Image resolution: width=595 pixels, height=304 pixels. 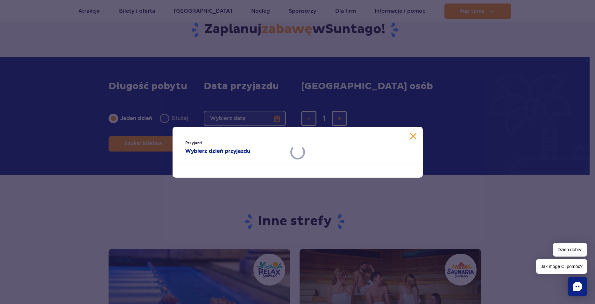 I want to click on strong: Wybierz dzień przyjazdu, so click(x=235, y=151).